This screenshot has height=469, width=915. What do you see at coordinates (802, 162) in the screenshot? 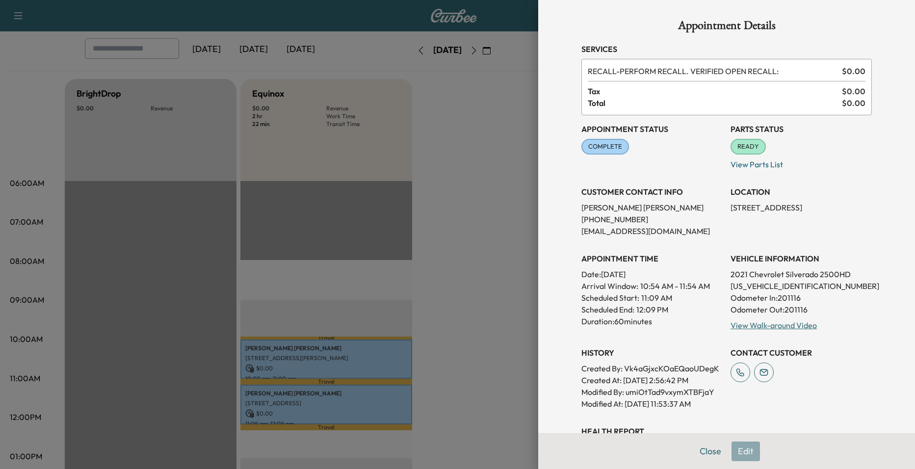
I see `p: View Parts List` at bounding box center [802, 162].